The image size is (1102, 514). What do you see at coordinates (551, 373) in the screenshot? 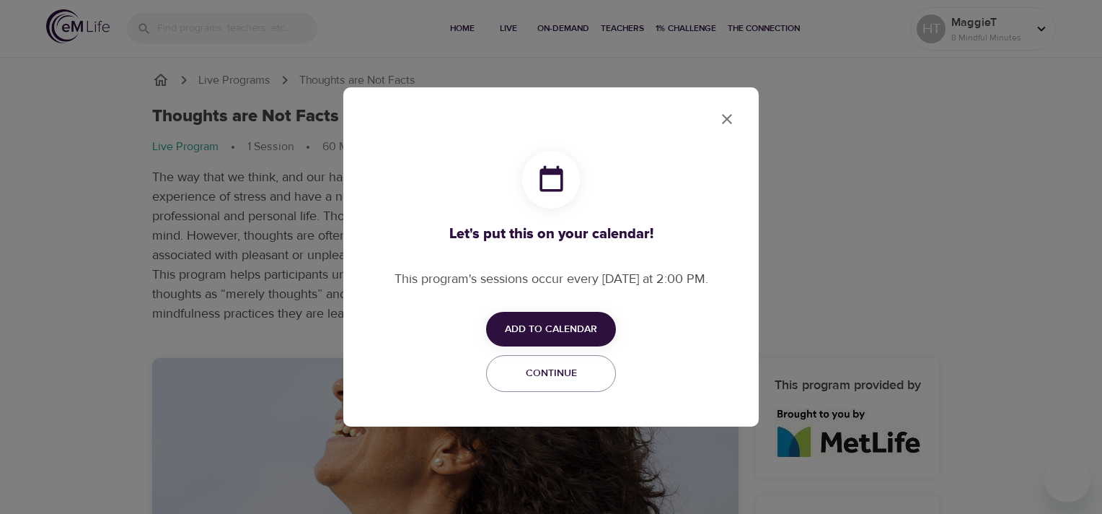
I see `span: Continue` at bounding box center [551, 373].